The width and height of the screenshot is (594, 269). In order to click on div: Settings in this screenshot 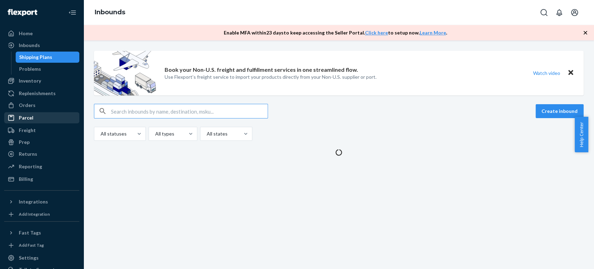, I will do `click(29, 258)`.